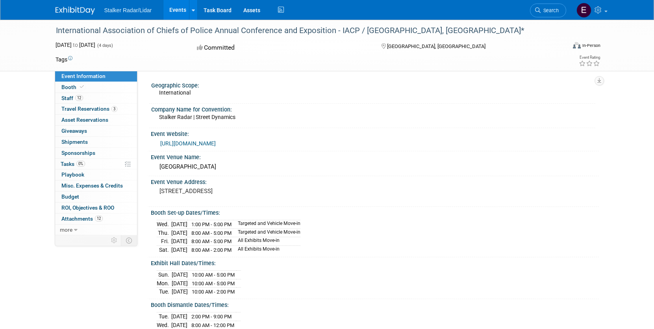 The image size is (654, 329). Describe the element at coordinates (82, 219) in the screenshot. I see `span: Attachments` at that location.